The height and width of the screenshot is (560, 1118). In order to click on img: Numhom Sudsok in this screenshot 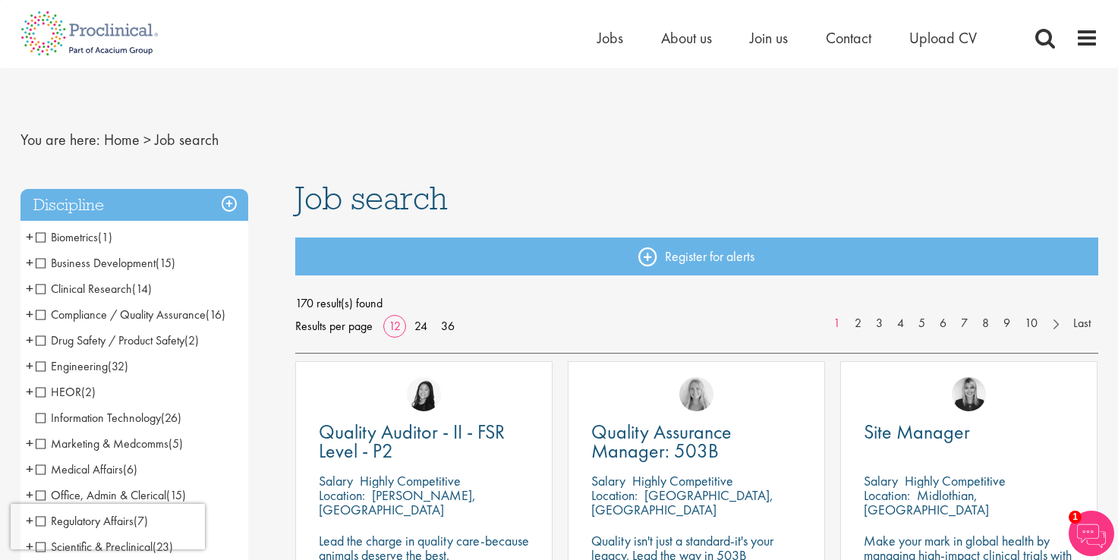, I will do `click(424, 394)`.